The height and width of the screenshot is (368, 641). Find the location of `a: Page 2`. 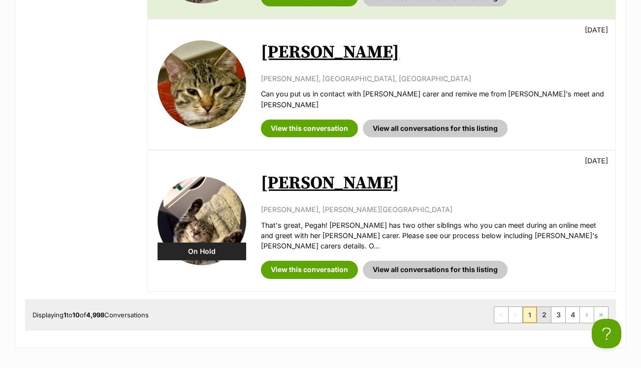

a: Page 2 is located at coordinates (544, 315).